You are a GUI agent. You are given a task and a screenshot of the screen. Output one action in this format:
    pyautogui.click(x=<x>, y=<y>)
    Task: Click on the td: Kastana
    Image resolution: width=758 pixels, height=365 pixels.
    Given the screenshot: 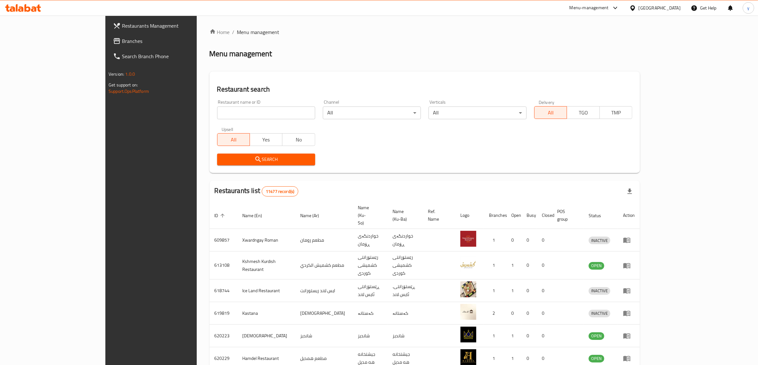 What is the action you would take?
    pyautogui.click(x=266, y=313)
    